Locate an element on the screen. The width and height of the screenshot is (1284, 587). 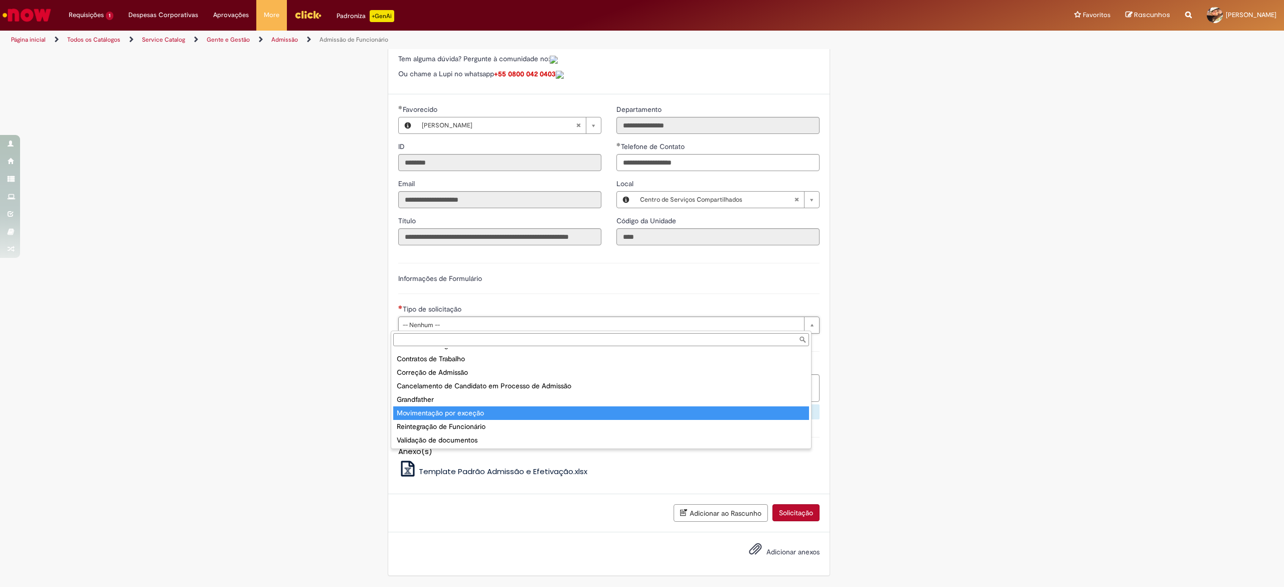
ul: Tipo de solicitação is located at coordinates (601, 398).